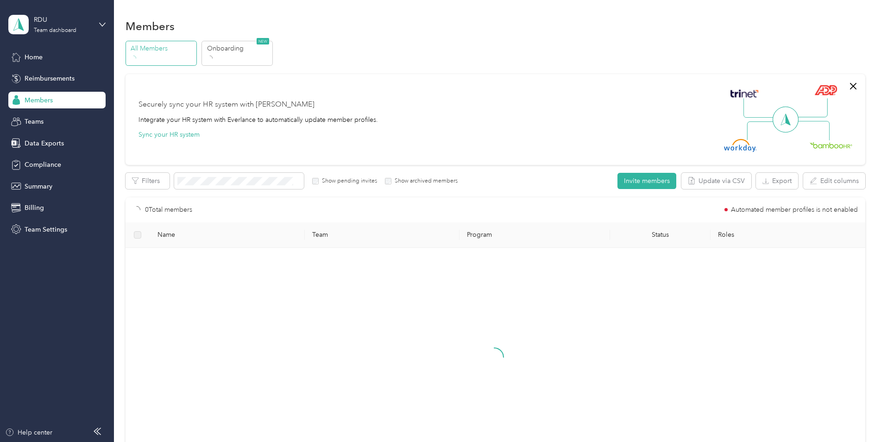 The width and height of the screenshot is (881, 442). What do you see at coordinates (29, 432) in the screenshot?
I see `button: Help center` at bounding box center [29, 432].